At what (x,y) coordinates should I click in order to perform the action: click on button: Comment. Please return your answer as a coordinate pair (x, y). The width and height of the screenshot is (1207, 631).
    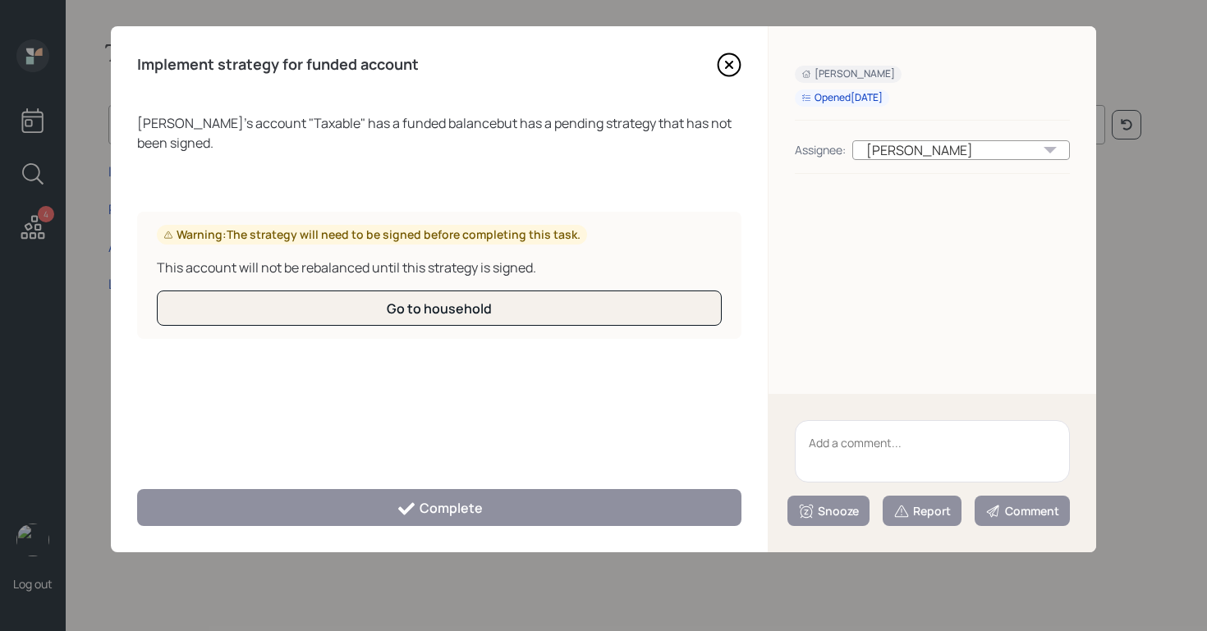
    Looking at the image, I should click on (1022, 511).